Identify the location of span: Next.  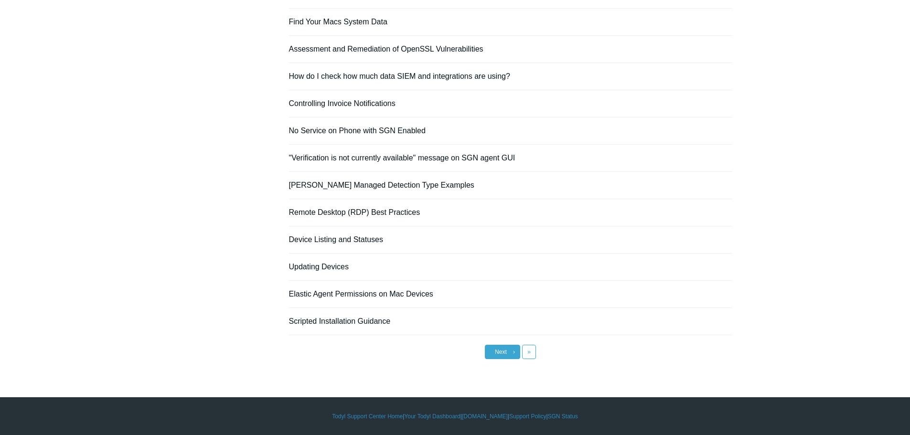
(501, 352).